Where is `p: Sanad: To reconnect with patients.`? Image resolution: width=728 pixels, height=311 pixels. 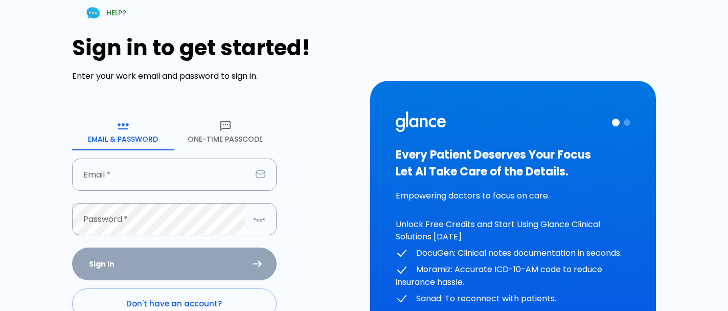 p: Sanad: To reconnect with patients. is located at coordinates (513, 299).